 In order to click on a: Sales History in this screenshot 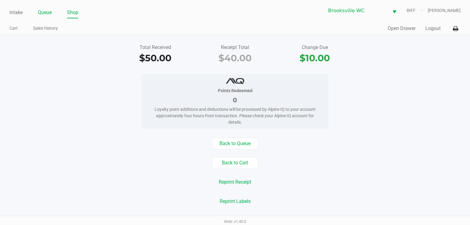, I will do `click(45, 28)`.